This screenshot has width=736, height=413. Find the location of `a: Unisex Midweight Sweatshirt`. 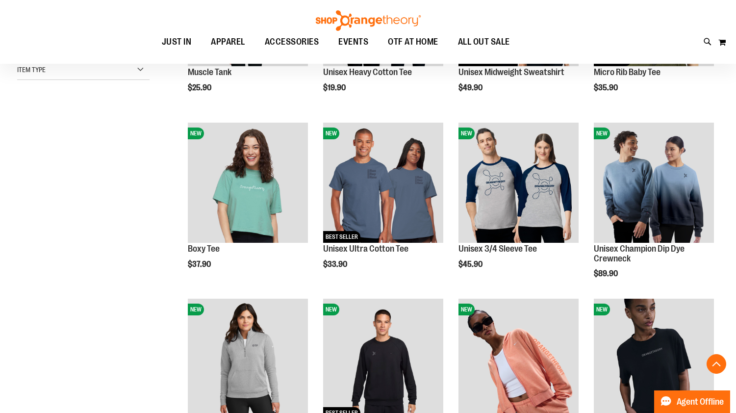

a: Unisex Midweight Sweatshirt is located at coordinates (512, 72).